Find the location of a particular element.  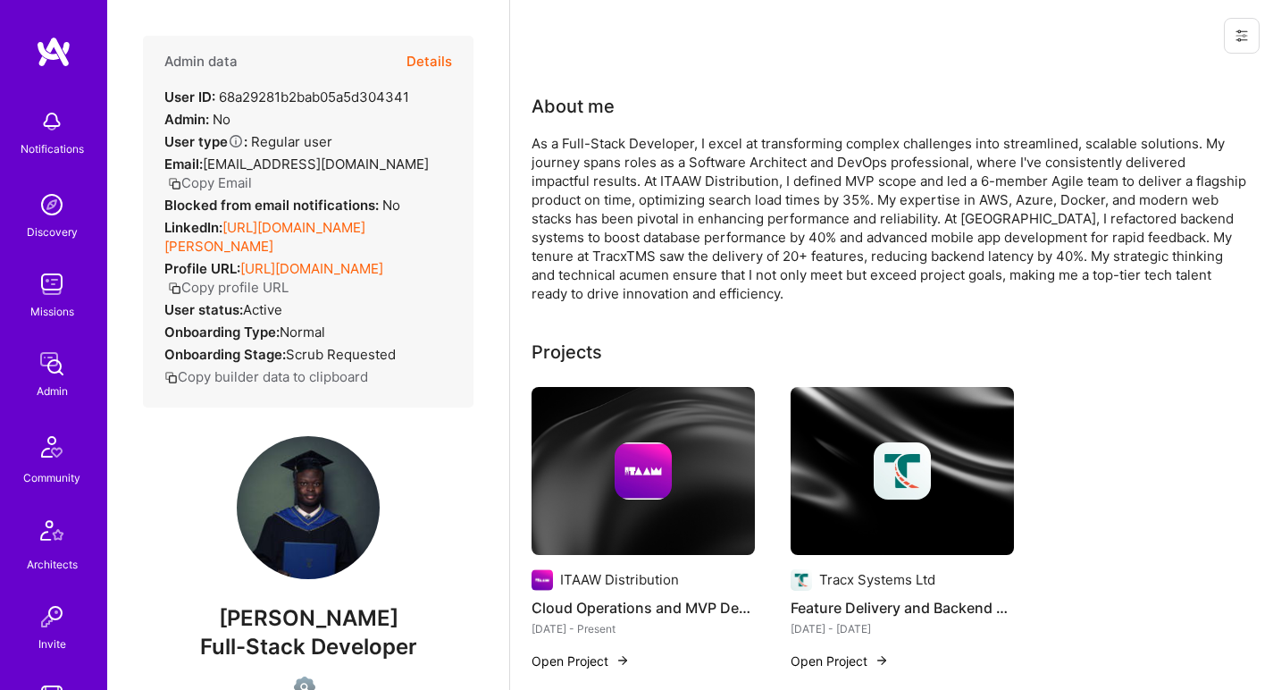

img: Invite is located at coordinates (52, 616).